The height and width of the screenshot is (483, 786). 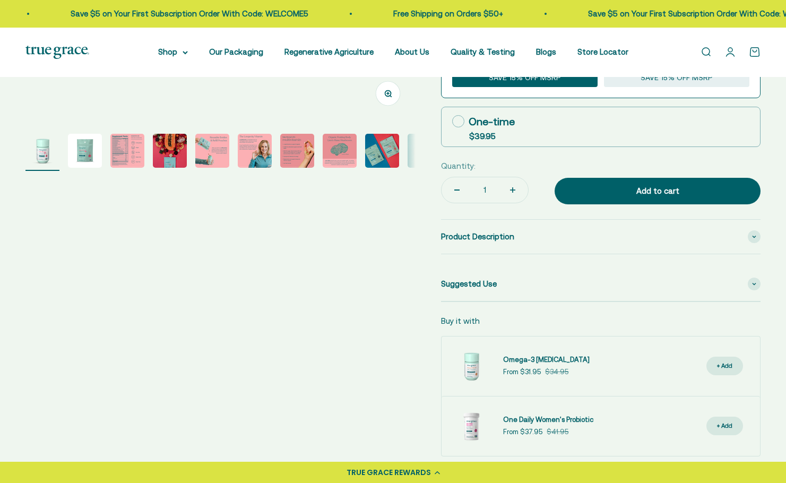 What do you see at coordinates (512, 190) in the screenshot?
I see `button: Increase quantity` at bounding box center [512, 190].